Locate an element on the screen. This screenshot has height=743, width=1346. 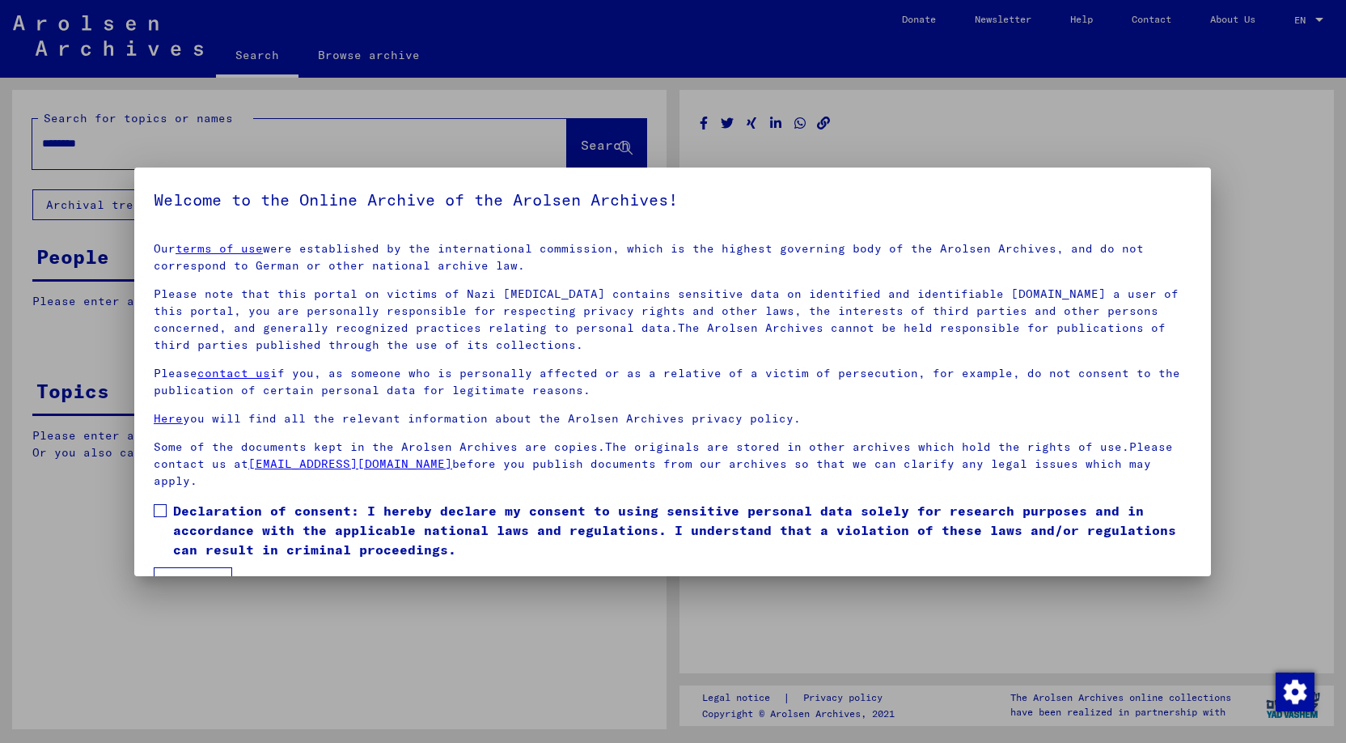
p: Please if you, as someone who is personally affected or as a relative of a victim of persecution,... is located at coordinates (672, 382).